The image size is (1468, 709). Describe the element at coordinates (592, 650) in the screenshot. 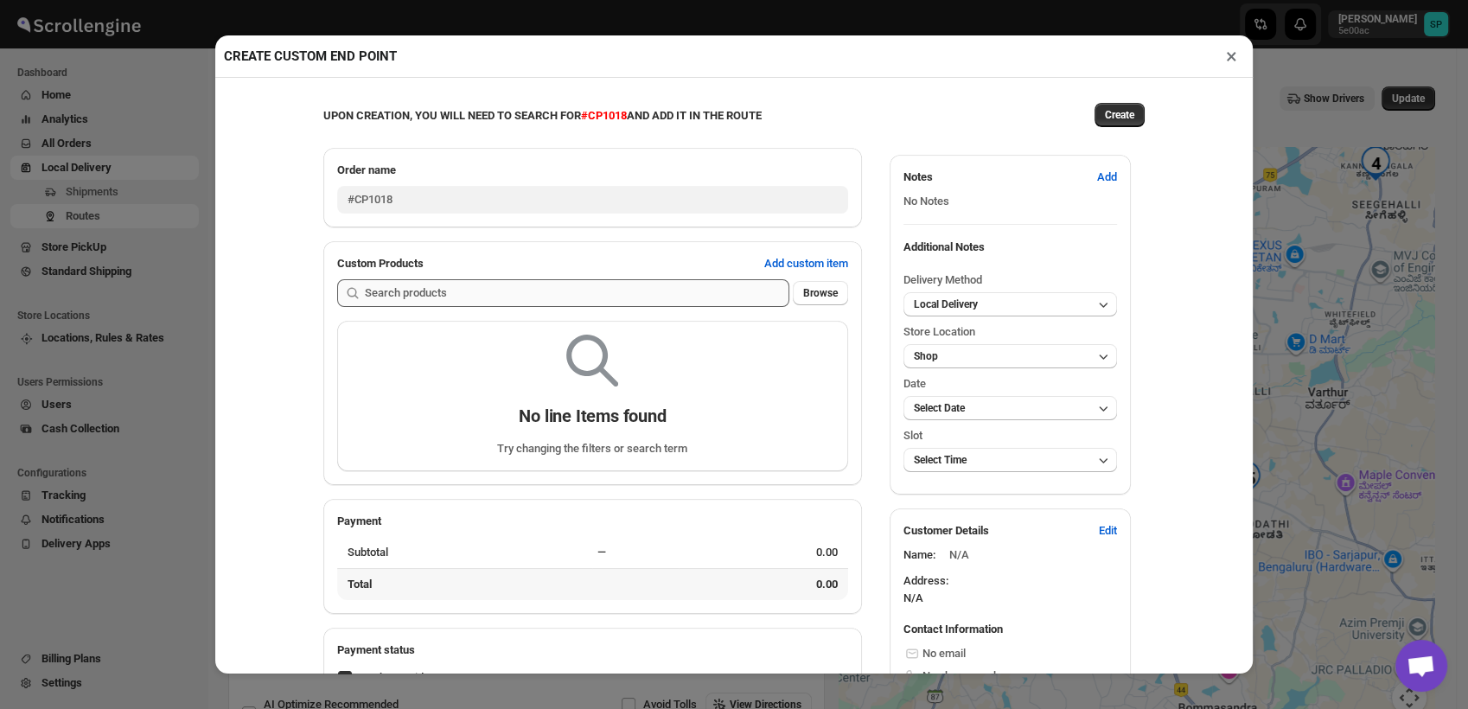

I see `h3: Payment status` at that location.